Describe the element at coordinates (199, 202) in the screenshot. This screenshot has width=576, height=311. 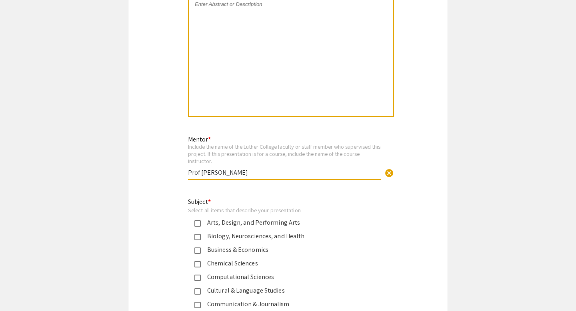
I see `mat-label: Subject` at that location.